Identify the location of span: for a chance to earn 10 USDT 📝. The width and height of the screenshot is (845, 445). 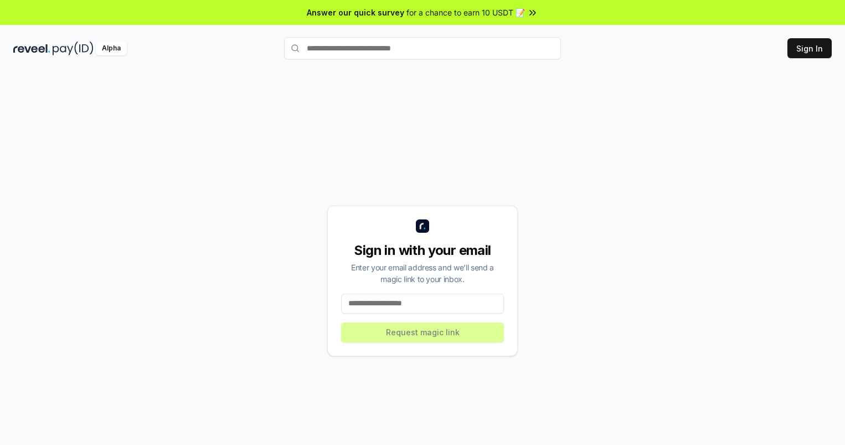
(466, 12).